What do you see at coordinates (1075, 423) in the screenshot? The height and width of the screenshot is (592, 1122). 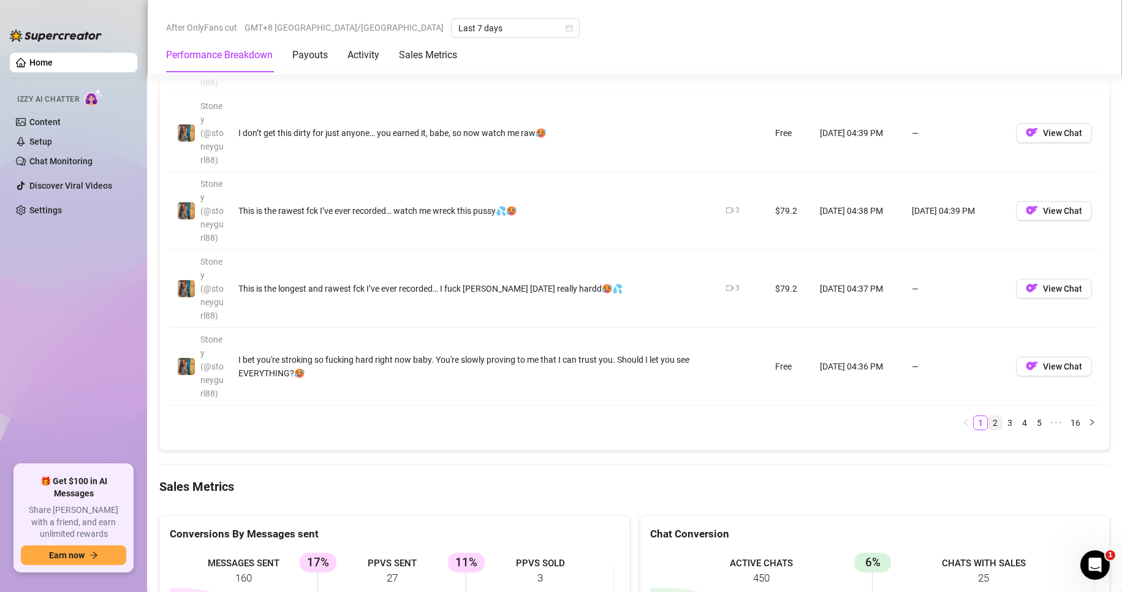 I see `li: 16` at bounding box center [1075, 423].